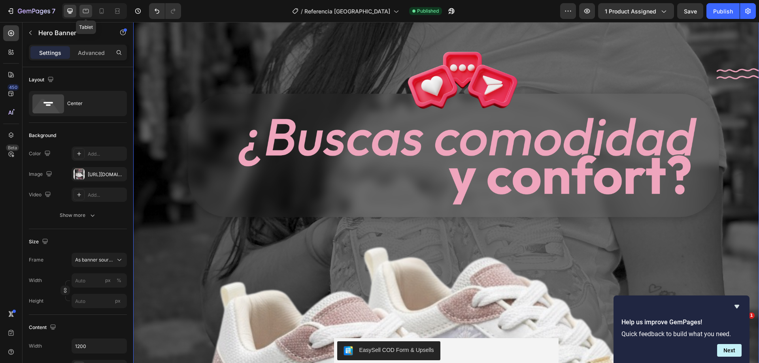  I want to click on div: Image, so click(41, 174).